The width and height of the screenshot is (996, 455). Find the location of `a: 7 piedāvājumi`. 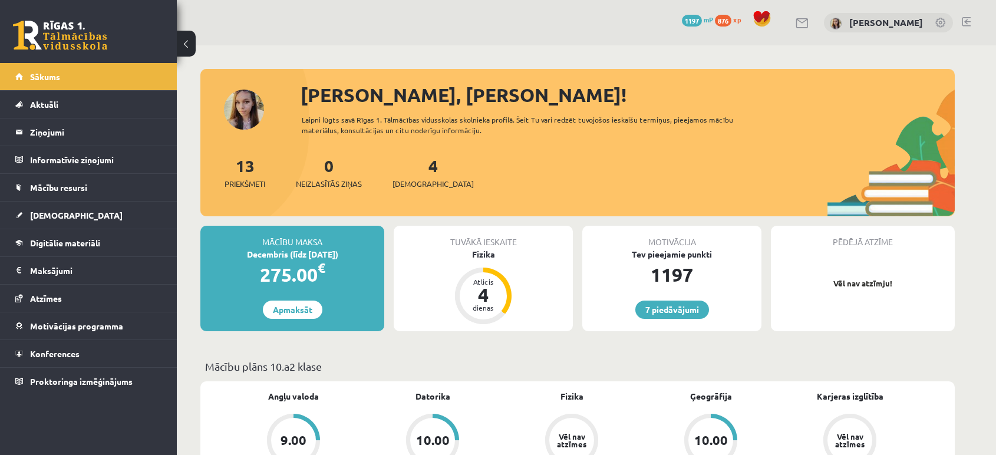

a: 7 piedāvājumi is located at coordinates (672, 310).